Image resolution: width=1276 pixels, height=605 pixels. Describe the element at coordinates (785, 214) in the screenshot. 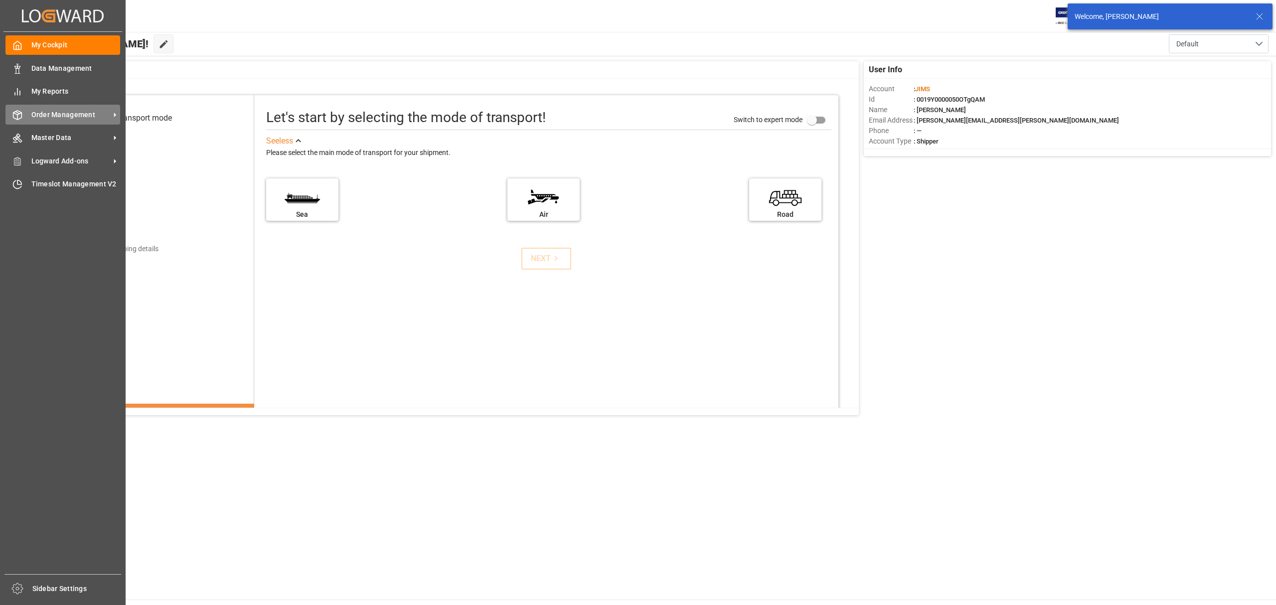

I see `div: Road` at that location.